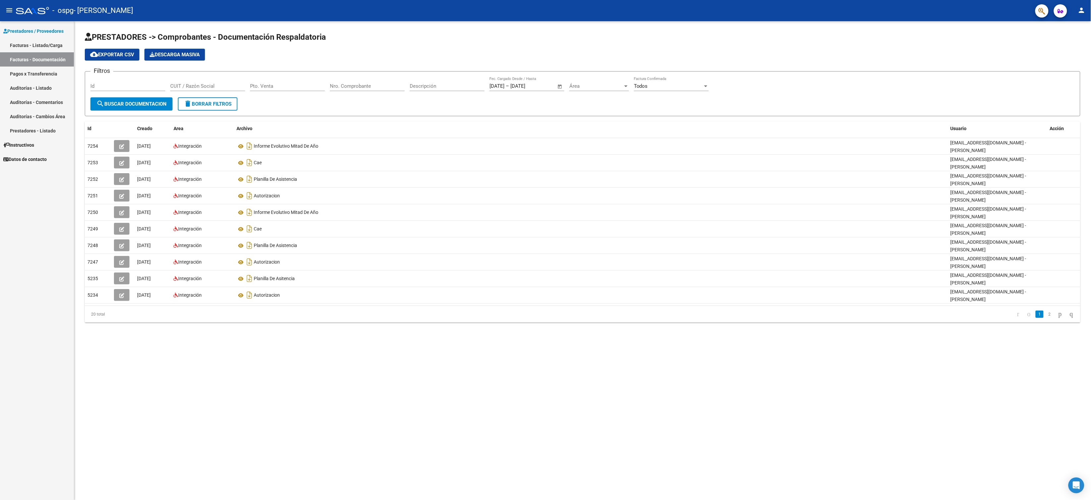 This screenshot has height=500, width=1091. I want to click on div: 20 total, so click(183, 314).